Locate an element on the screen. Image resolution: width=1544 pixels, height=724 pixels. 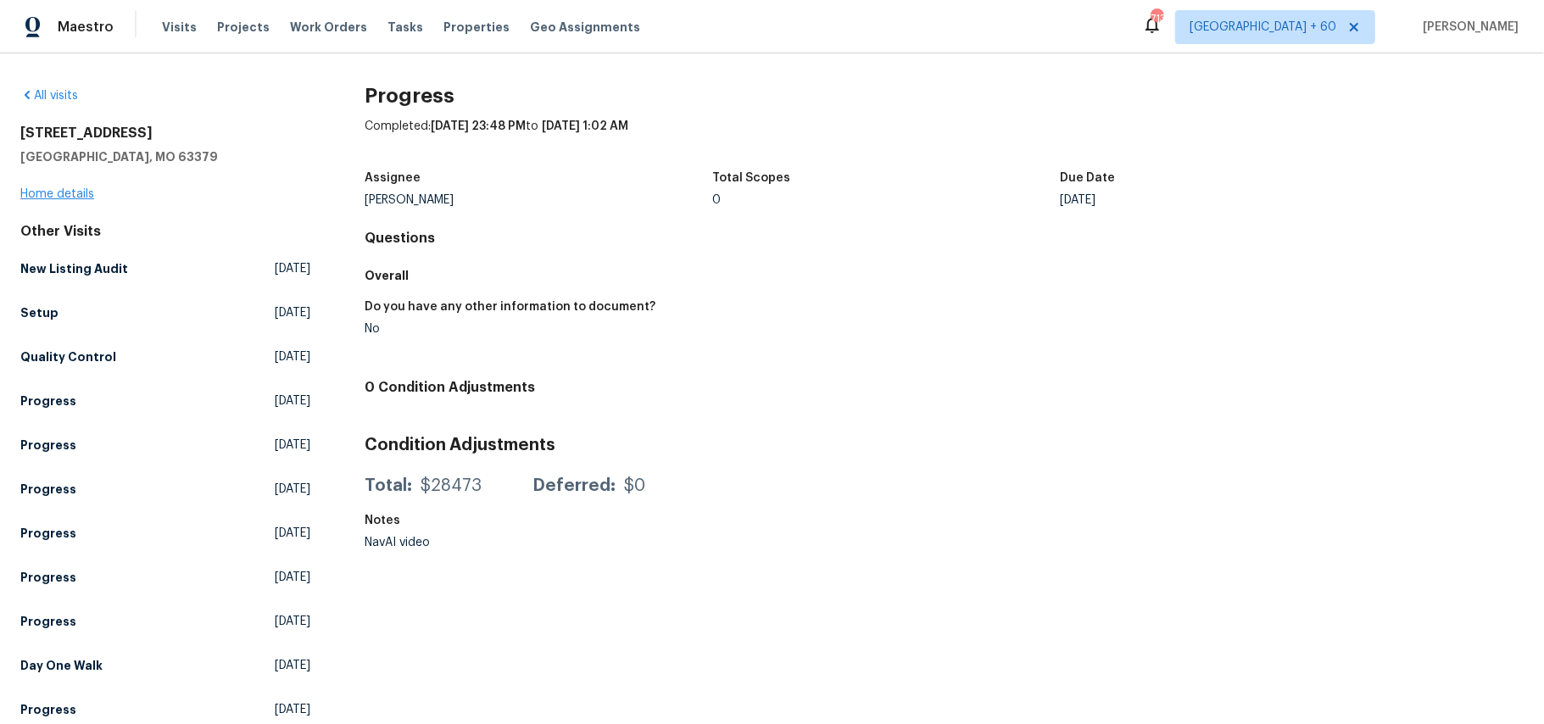
h5: Overall is located at coordinates (944, 276).